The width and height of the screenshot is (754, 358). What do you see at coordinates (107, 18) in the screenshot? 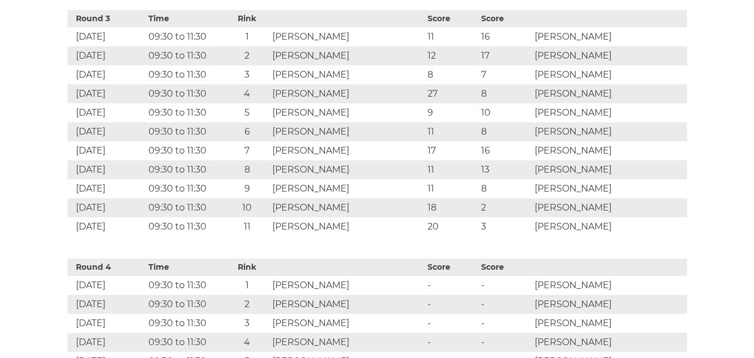
I see `th: Round 3` at bounding box center [107, 18].